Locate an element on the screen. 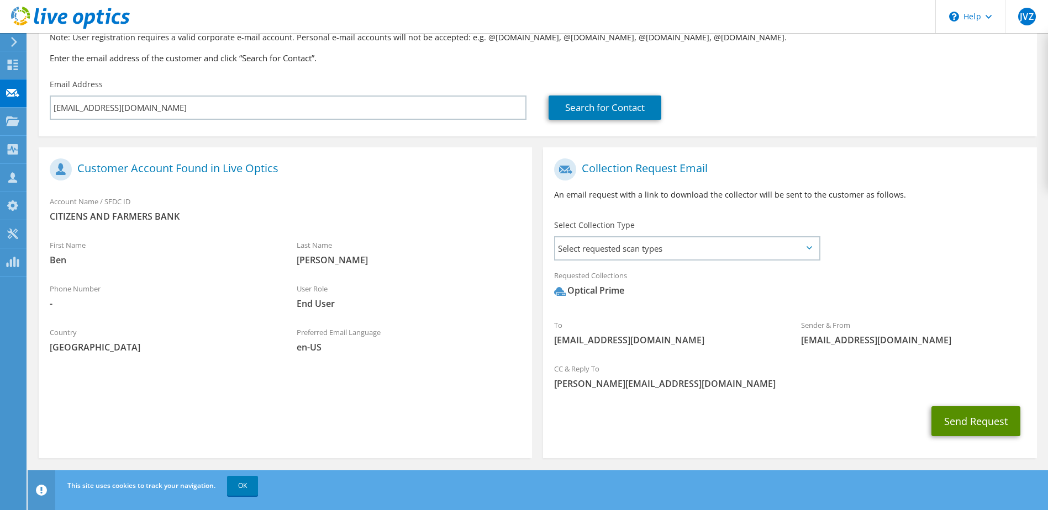  div: Account Name / SFDC ID is located at coordinates (285, 209).